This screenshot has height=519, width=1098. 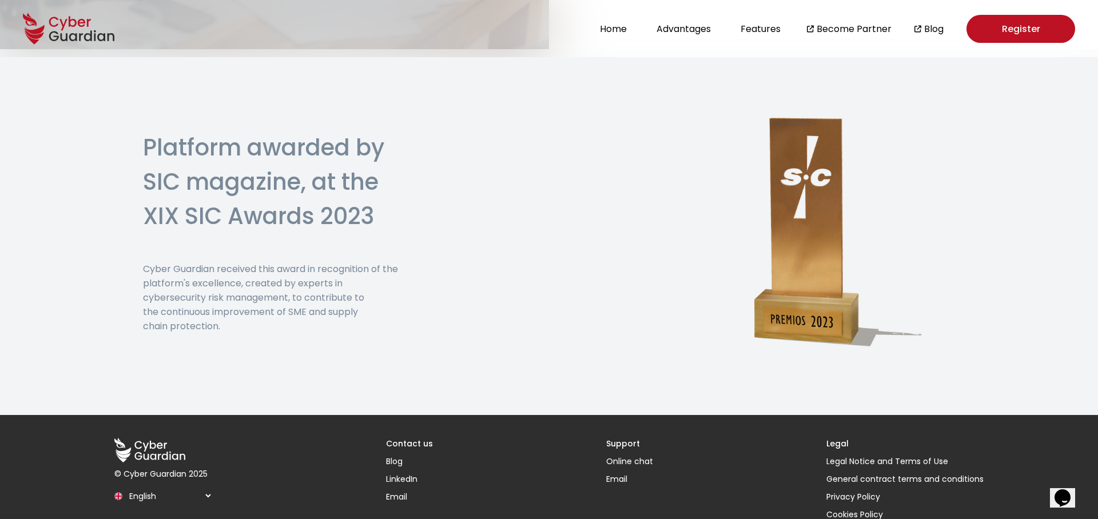 I want to click on button: Advantages, so click(x=683, y=29).